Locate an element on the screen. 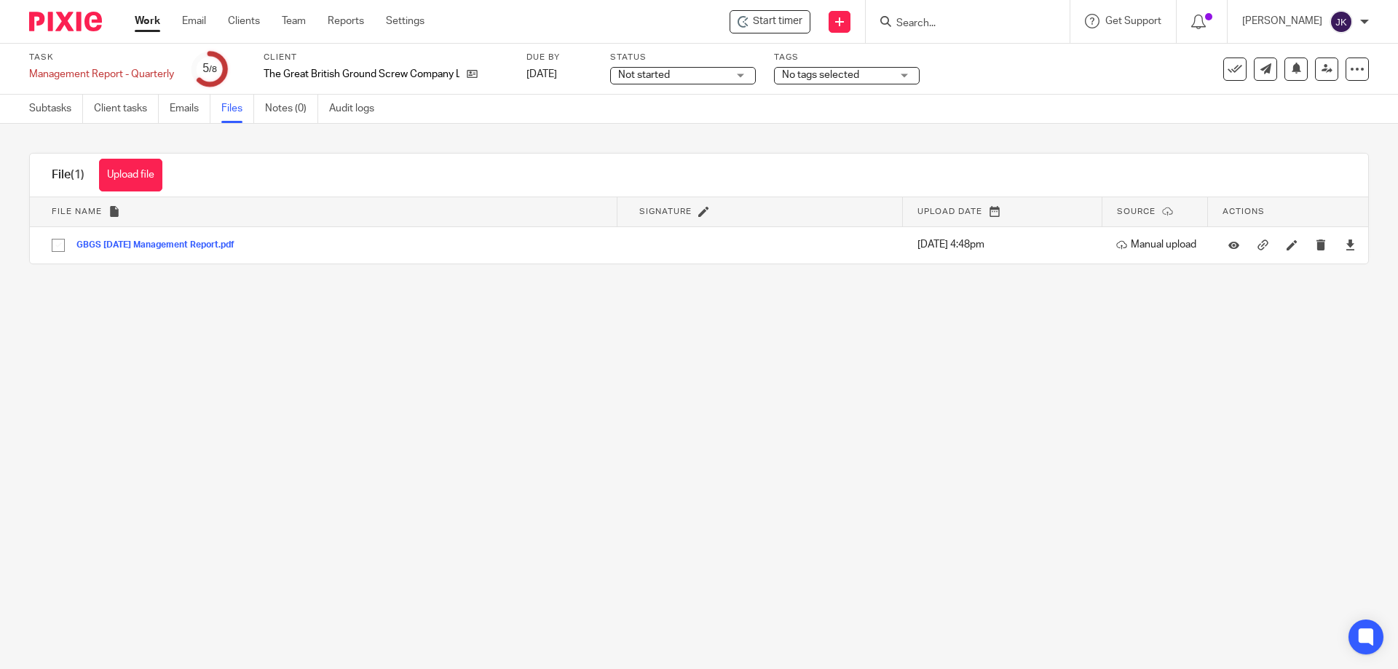 The image size is (1398, 669). small: /8 is located at coordinates (213, 69).